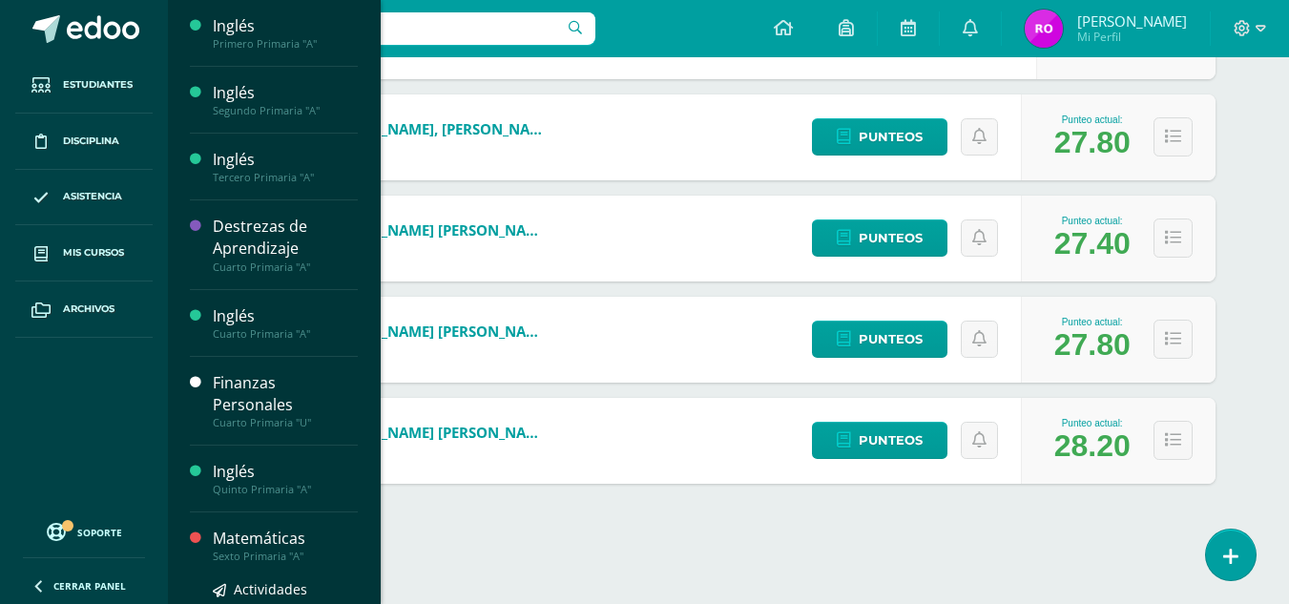  I want to click on a: InglésSegundo Primaria "A", so click(285, 99).